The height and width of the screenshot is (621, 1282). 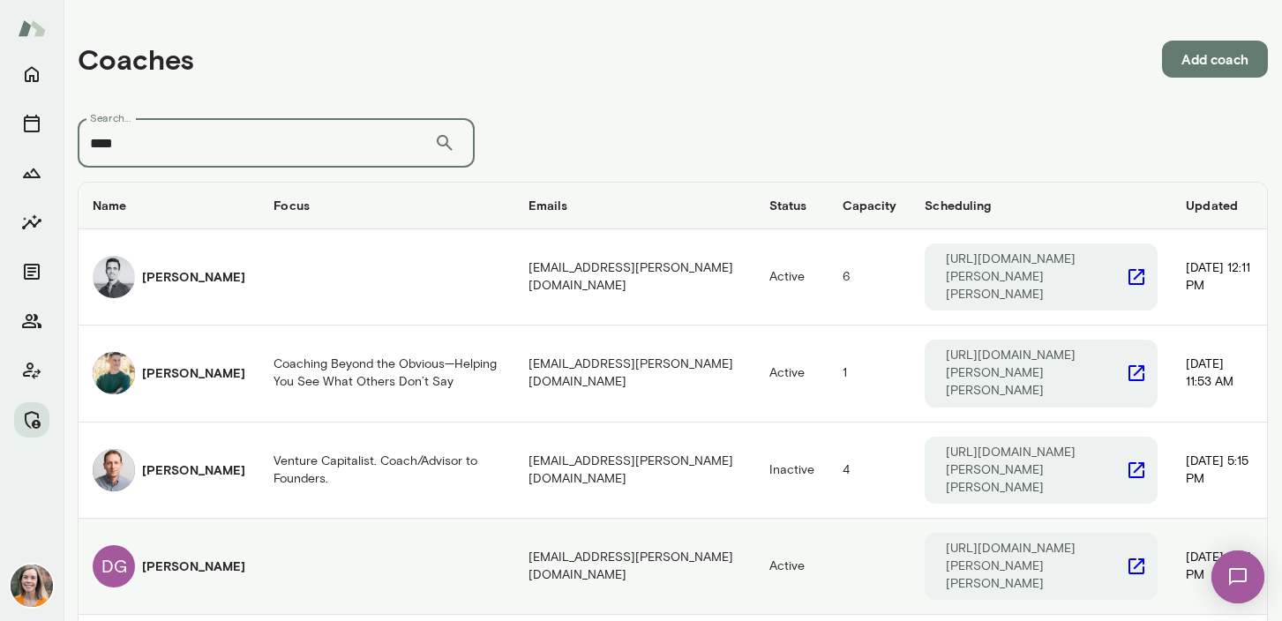 What do you see at coordinates (32, 420) in the screenshot?
I see `button: Manage` at bounding box center [32, 420].